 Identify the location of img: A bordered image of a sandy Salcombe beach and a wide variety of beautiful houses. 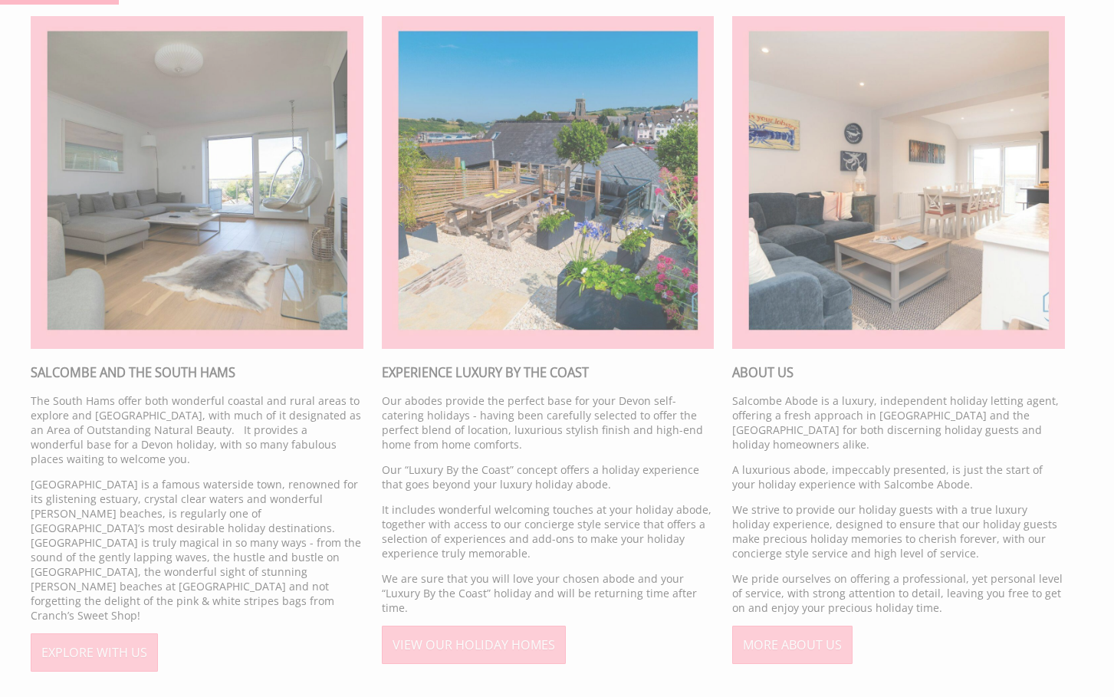
(548, 183).